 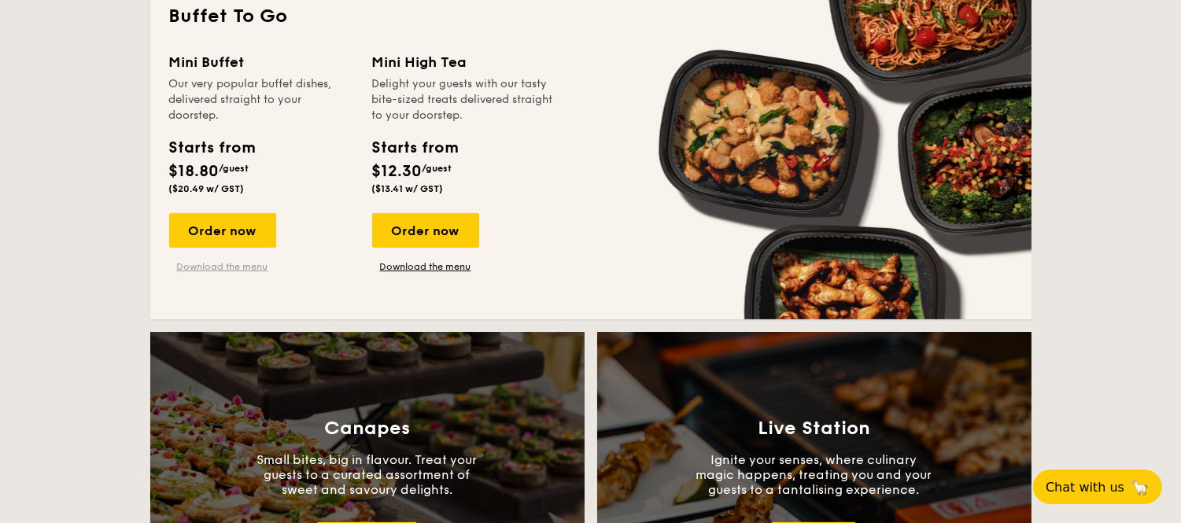 What do you see at coordinates (207, 189) in the screenshot?
I see `span: ($20.49 w/ GST)` at bounding box center [207, 189].